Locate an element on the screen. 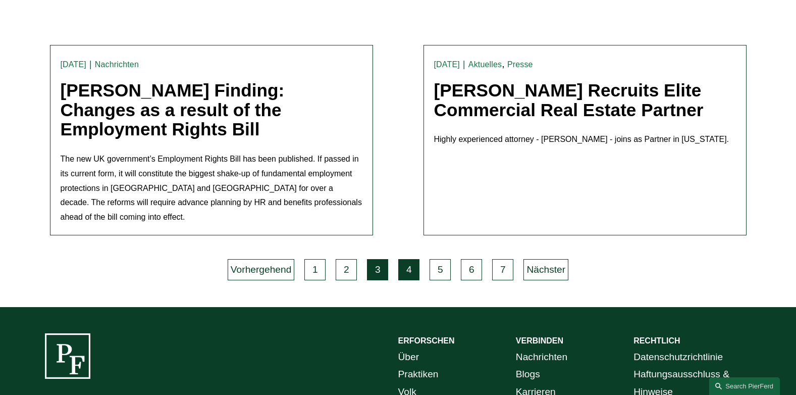  a: Presse is located at coordinates (520, 64).